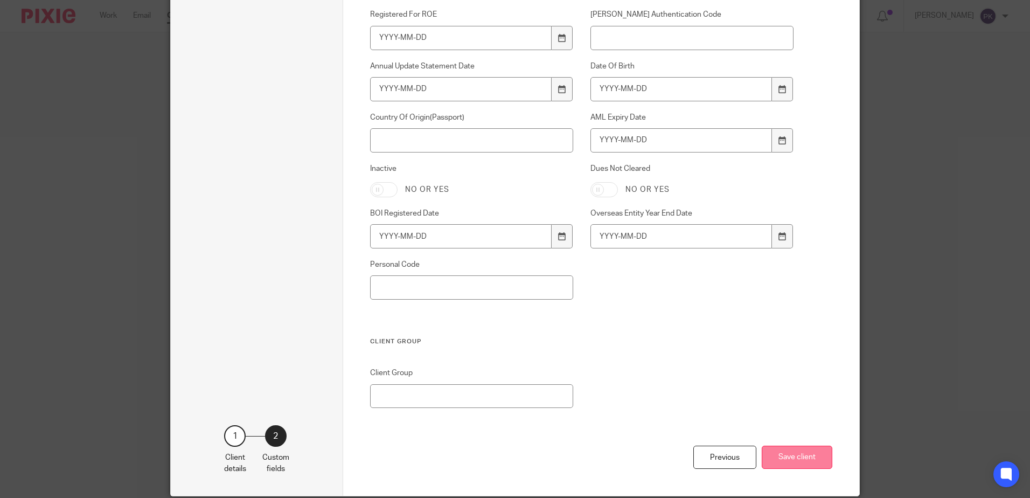 This screenshot has height=498, width=1030. Describe the element at coordinates (472, 213) in the screenshot. I see `label: BOI Registered Date` at that location.